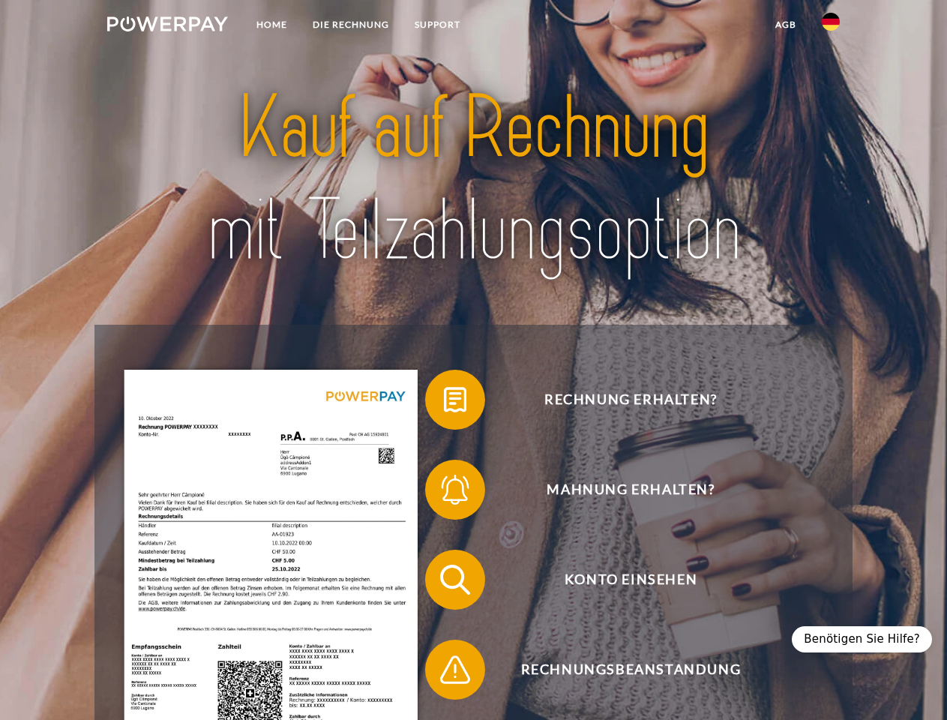  What do you see at coordinates (631, 670) in the screenshot?
I see `span: Rechnungsbeanstandung` at bounding box center [631, 670].